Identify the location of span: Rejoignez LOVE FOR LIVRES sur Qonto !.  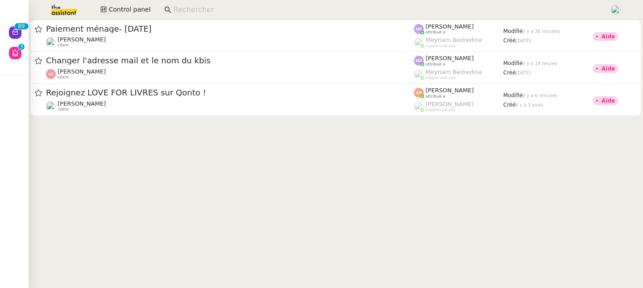
(230, 93).